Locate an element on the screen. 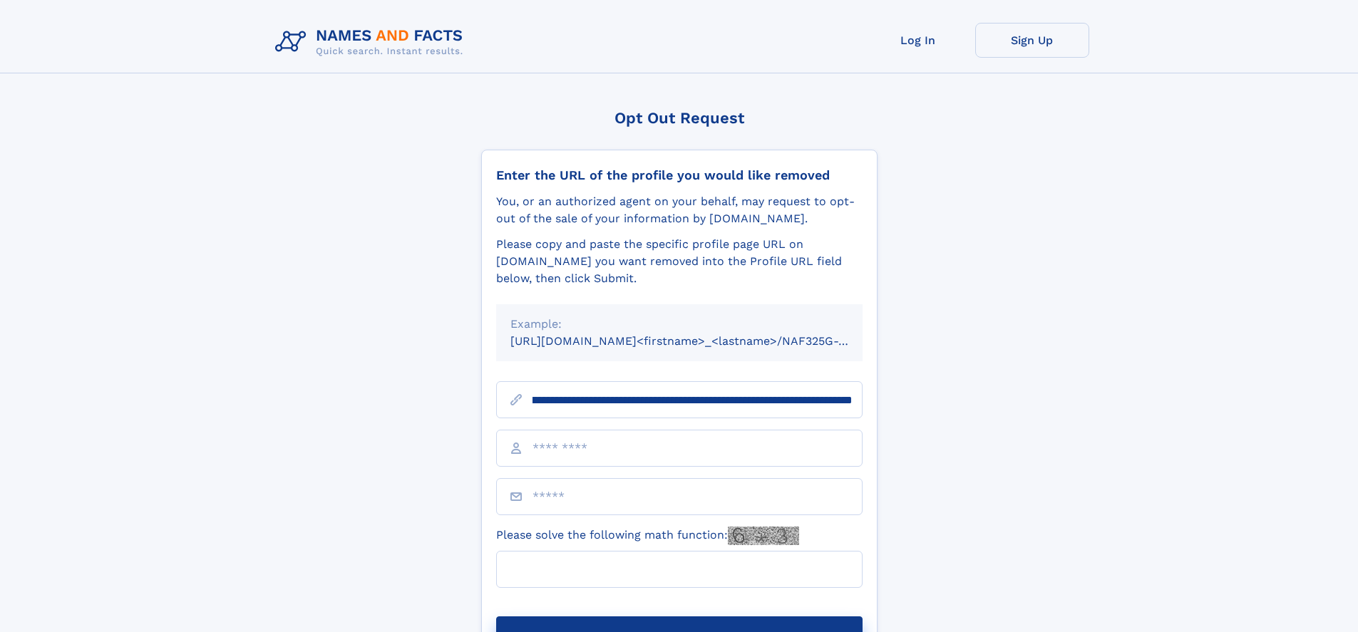 Image resolution: width=1358 pixels, height=632 pixels. label: Please solve the following math function: is located at coordinates (647, 536).